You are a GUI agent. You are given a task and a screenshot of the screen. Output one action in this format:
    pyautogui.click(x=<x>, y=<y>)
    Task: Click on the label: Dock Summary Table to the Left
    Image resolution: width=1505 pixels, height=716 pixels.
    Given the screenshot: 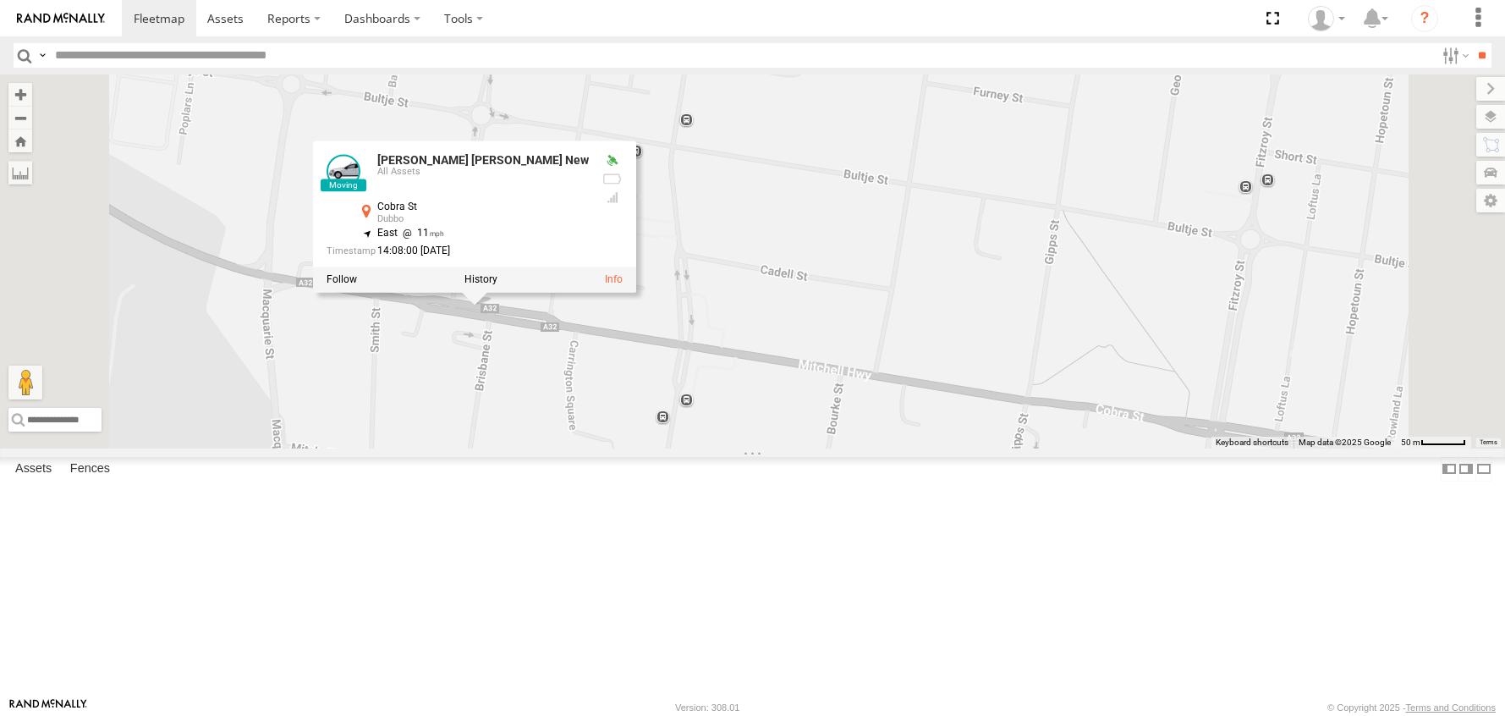 What is the action you would take?
    pyautogui.click(x=1449, y=469)
    